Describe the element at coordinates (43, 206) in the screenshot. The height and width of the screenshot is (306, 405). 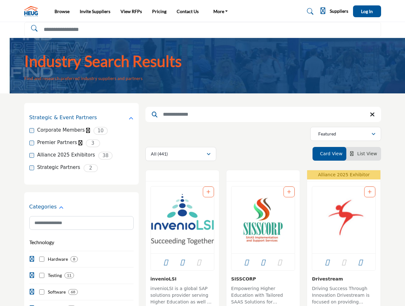
I see `h2: Categories` at that location.